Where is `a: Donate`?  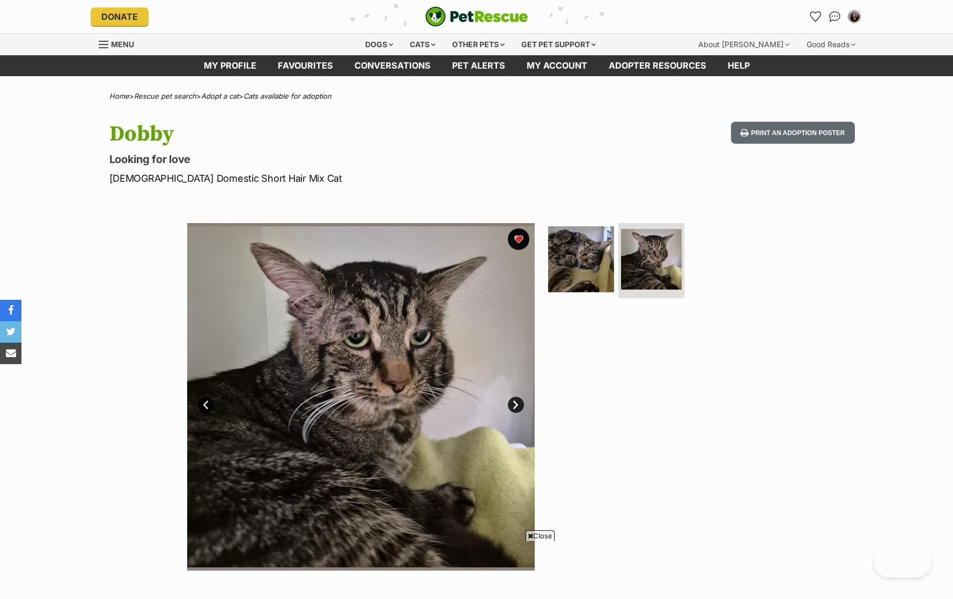
a: Donate is located at coordinates (120, 17).